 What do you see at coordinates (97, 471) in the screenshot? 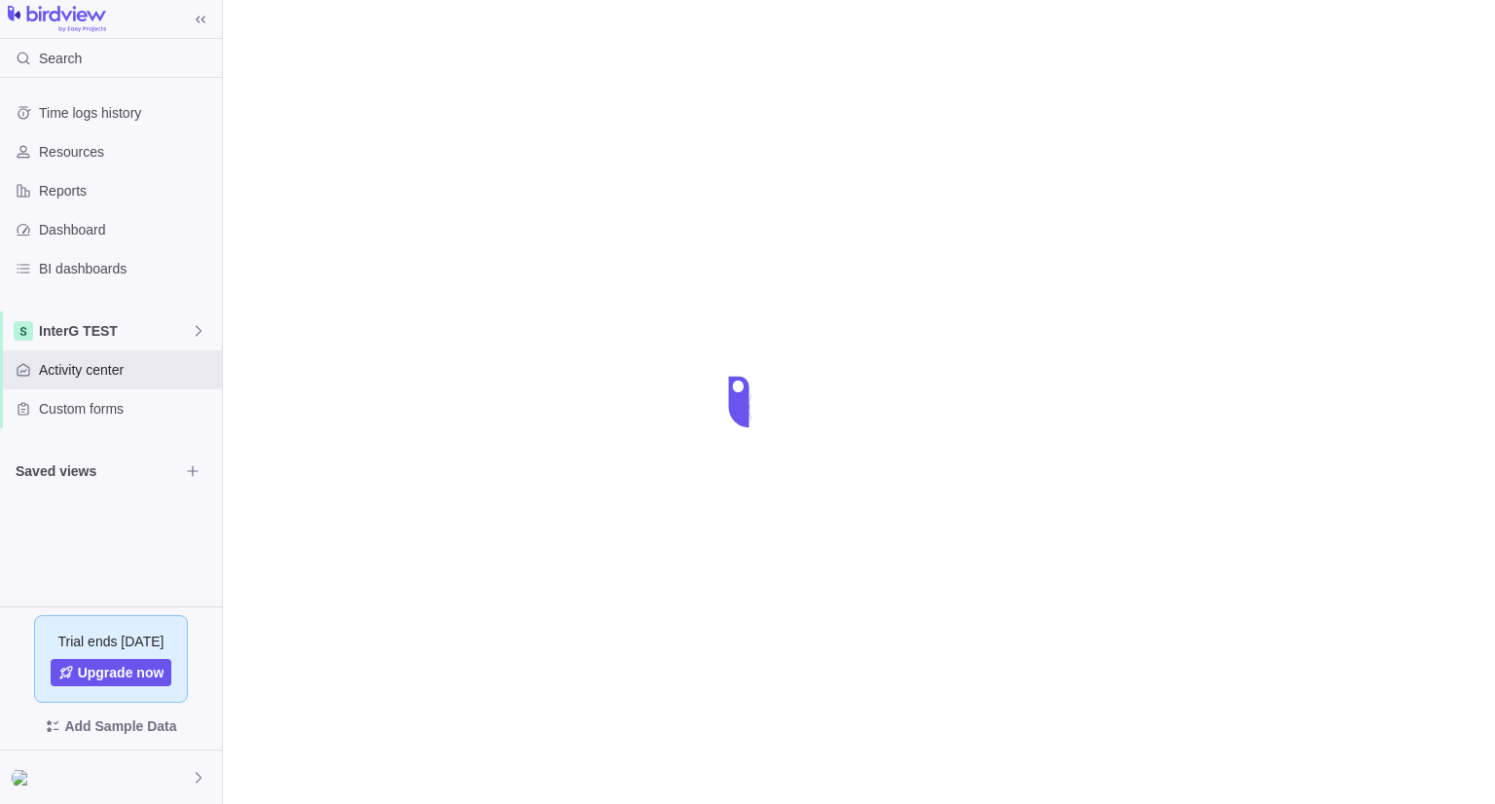
I see `span: Saved views` at bounding box center [97, 471].